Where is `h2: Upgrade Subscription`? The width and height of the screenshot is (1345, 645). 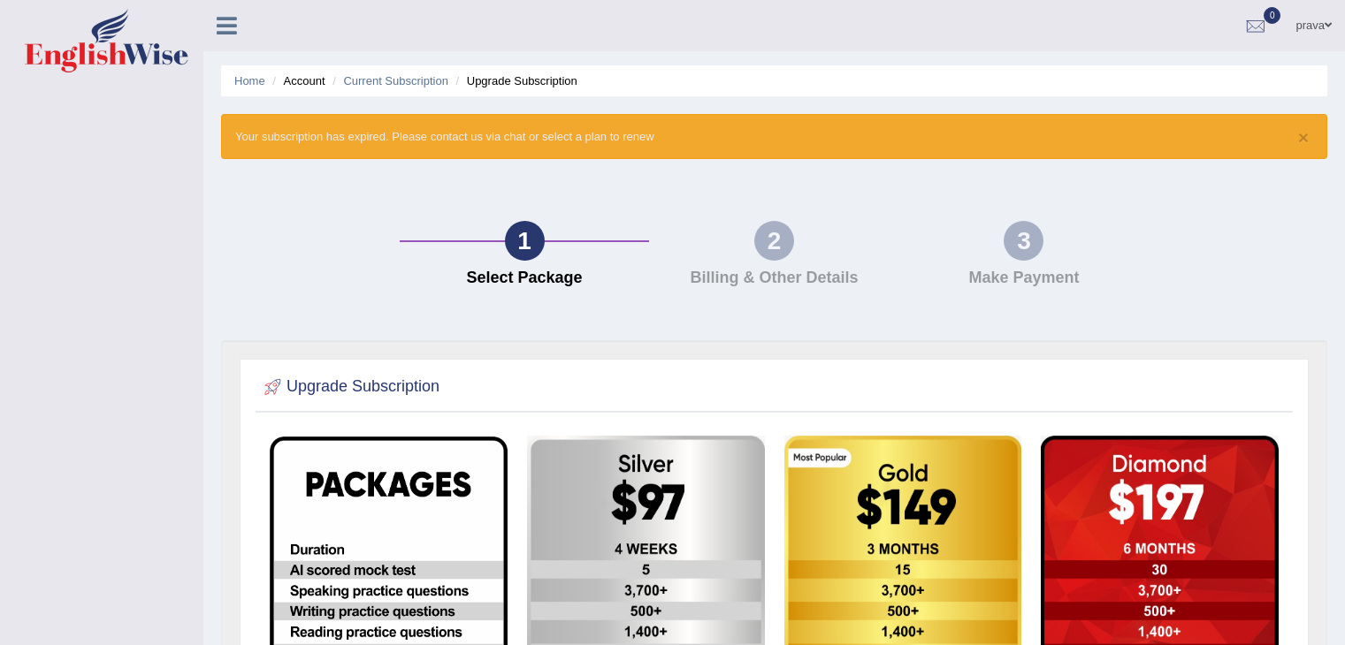 h2: Upgrade Subscription is located at coordinates (349, 387).